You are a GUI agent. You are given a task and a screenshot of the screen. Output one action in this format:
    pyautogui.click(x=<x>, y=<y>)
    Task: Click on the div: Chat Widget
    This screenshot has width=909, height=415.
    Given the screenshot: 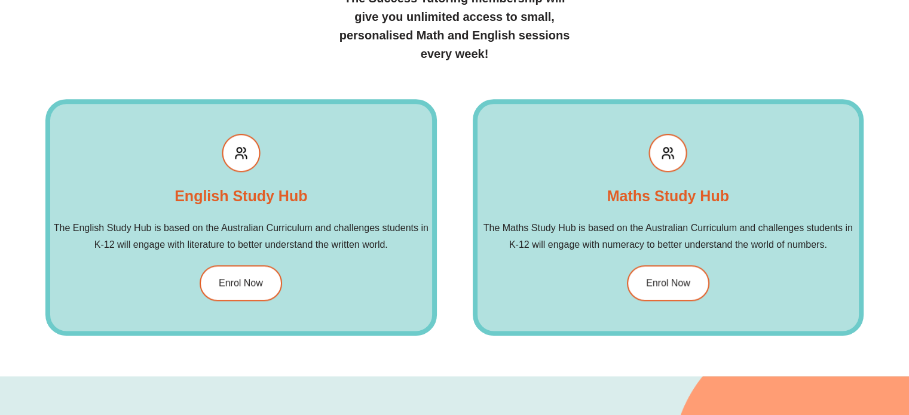 What is the action you would take?
    pyautogui.click(x=809, y=348)
    